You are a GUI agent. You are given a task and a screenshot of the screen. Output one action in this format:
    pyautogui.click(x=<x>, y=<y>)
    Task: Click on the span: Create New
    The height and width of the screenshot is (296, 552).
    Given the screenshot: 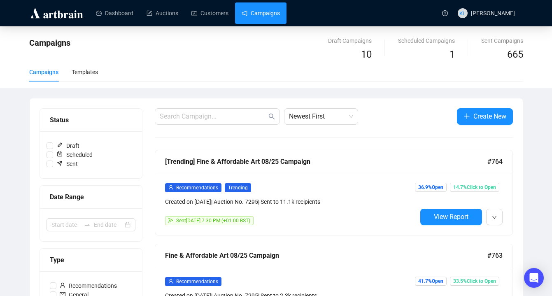 What is the action you would take?
    pyautogui.click(x=489, y=116)
    